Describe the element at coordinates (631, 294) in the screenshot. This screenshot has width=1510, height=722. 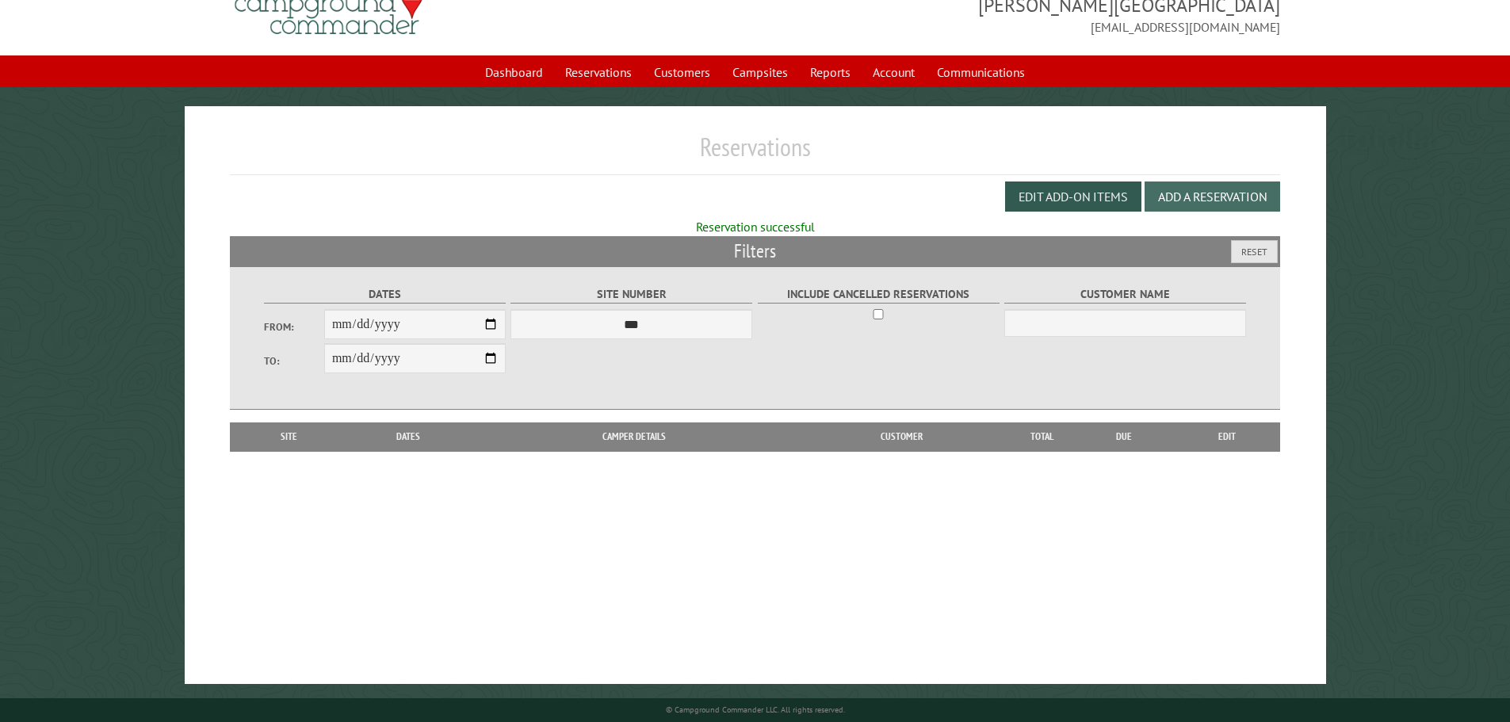
I see `label: Site Number` at that location.